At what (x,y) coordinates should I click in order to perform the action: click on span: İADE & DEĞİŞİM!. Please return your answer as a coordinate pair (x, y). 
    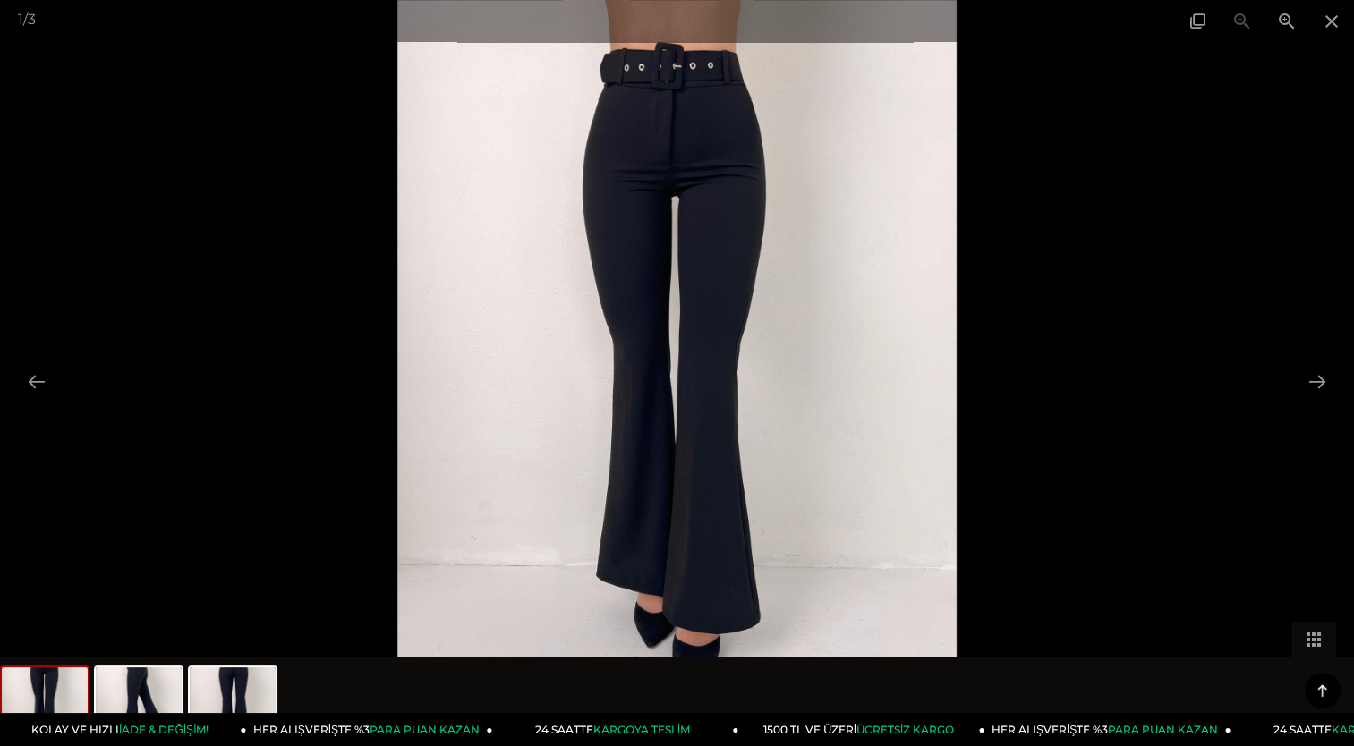
    Looking at the image, I should click on (164, 729).